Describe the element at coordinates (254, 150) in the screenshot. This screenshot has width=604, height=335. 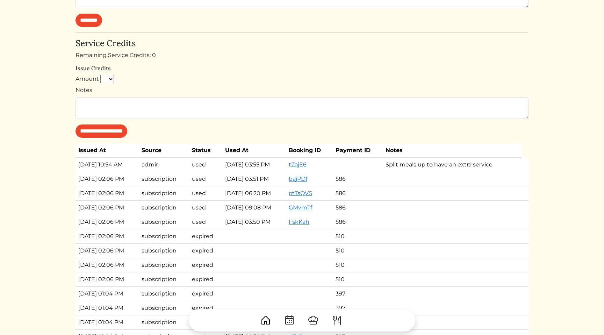
I see `th: Used At` at that location.